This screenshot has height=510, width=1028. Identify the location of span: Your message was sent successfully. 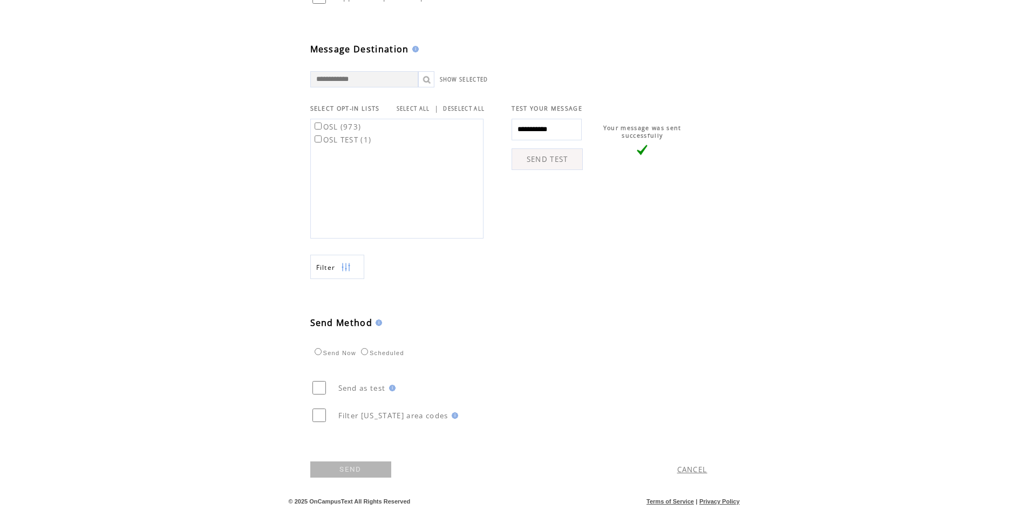
(642, 132).